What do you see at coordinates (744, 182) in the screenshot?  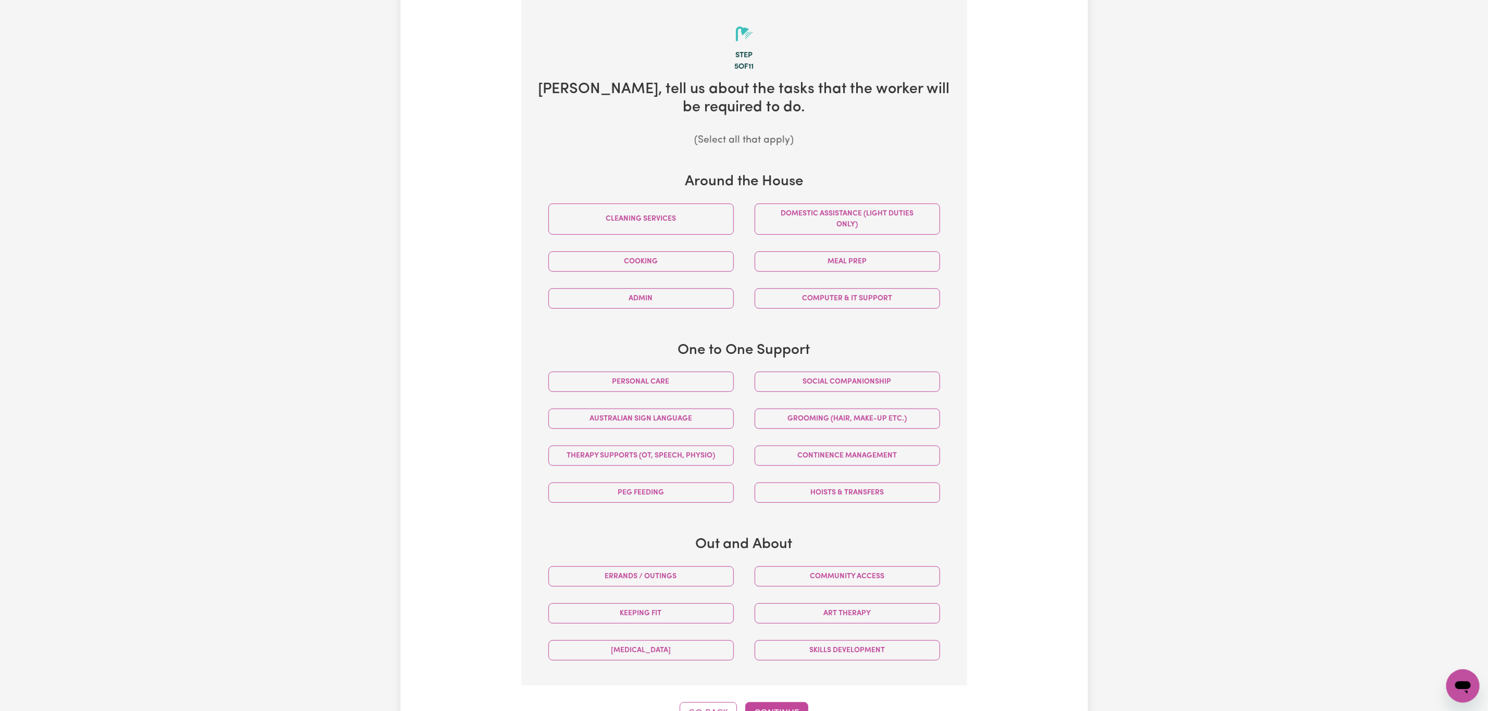 I see `h3: Around the House` at bounding box center [744, 182].